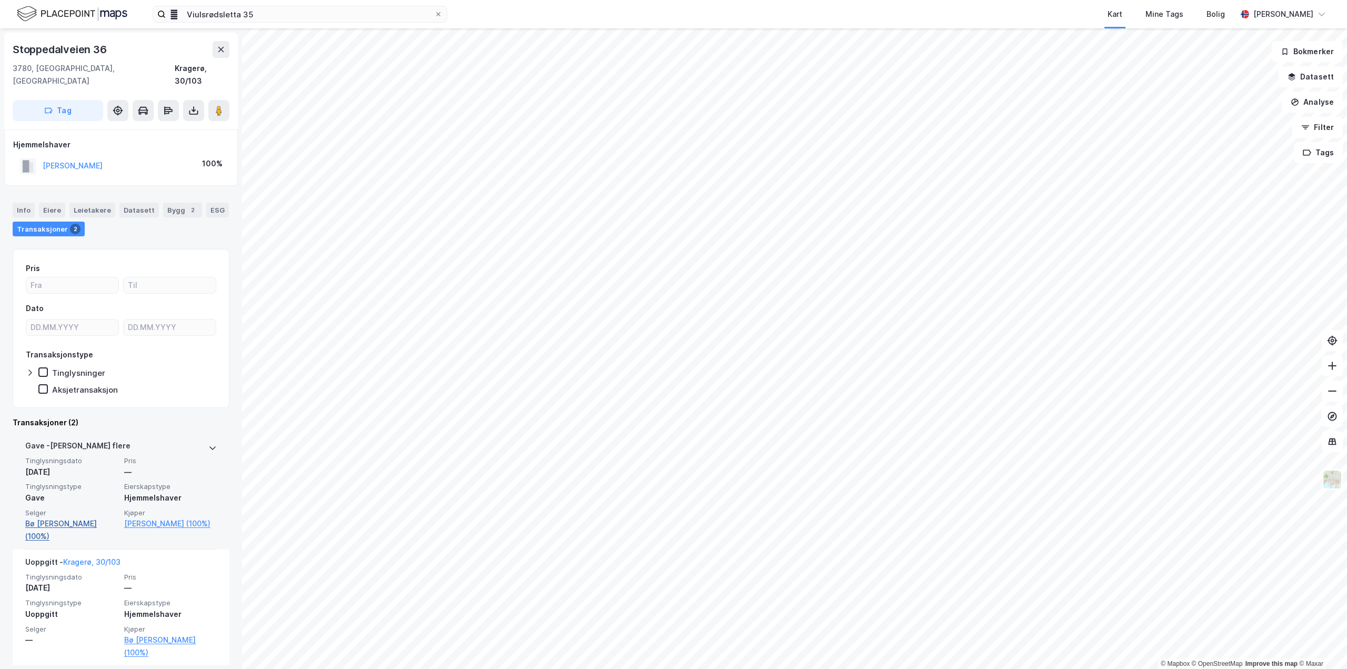  Describe the element at coordinates (169, 285) in the screenshot. I see `input: Til` at that location.